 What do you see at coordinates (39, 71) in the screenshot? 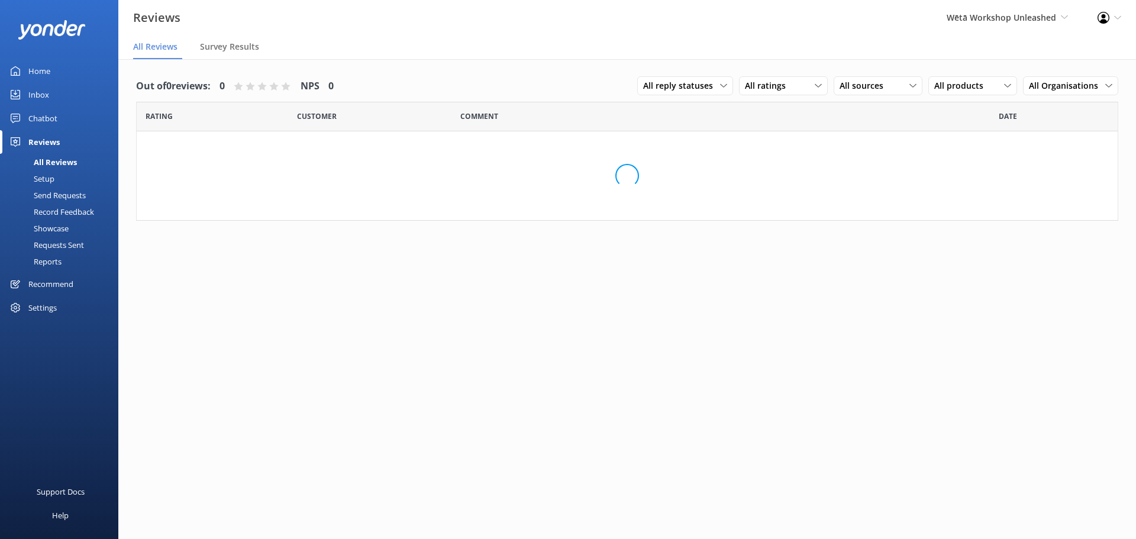
I see `div: Home` at bounding box center [39, 71].